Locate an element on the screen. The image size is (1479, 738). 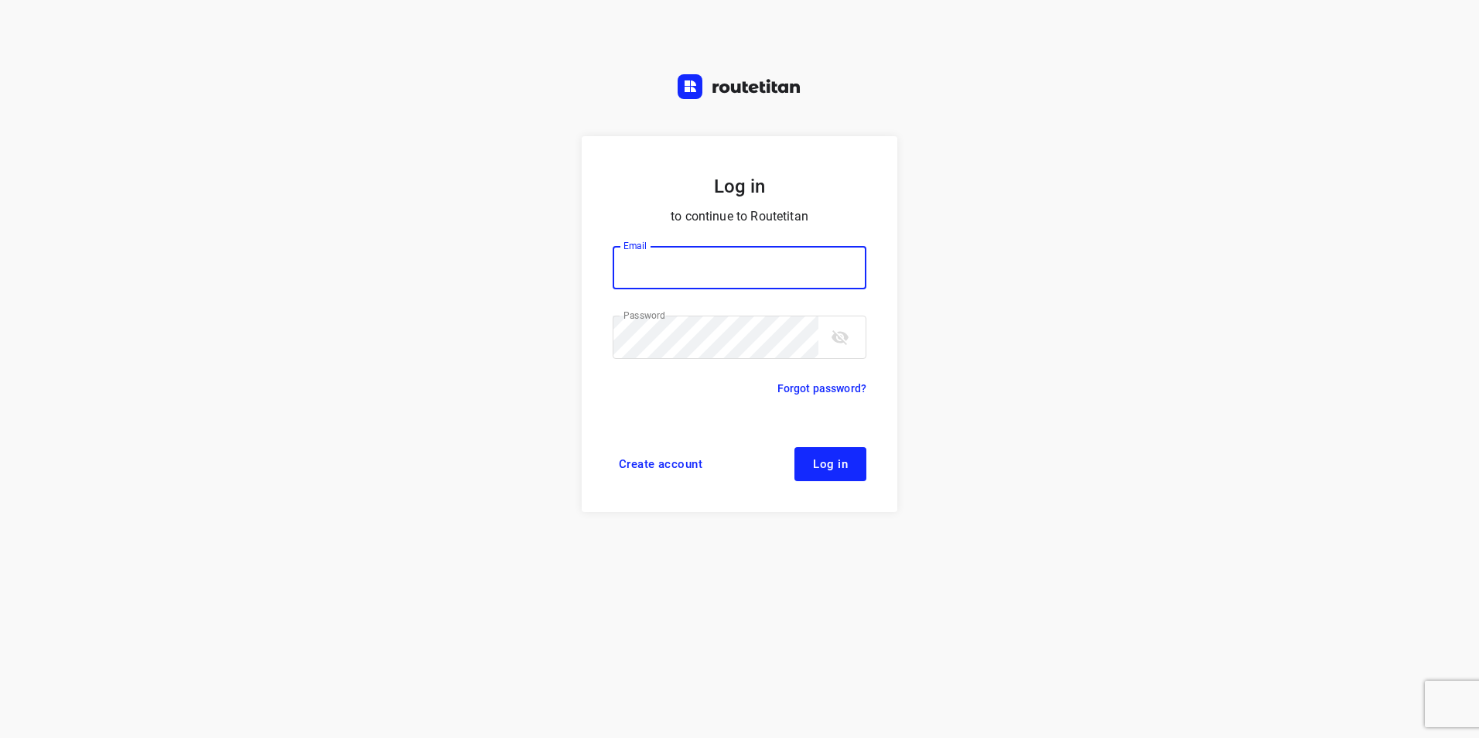
img: Routetitan is located at coordinates (740, 87).